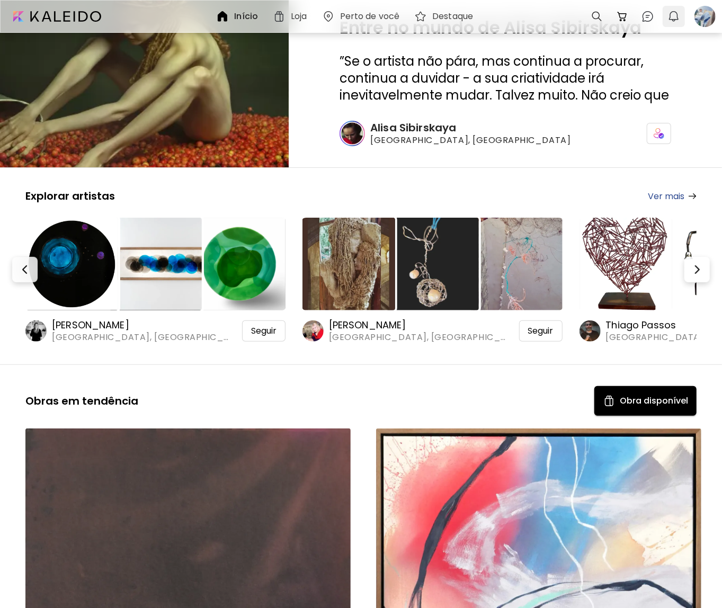  I want to click on span: Se o artista não pára, mas continua a procurar, continua a duvidar - a sua criatividade irá inevi..., so click(504, 86).